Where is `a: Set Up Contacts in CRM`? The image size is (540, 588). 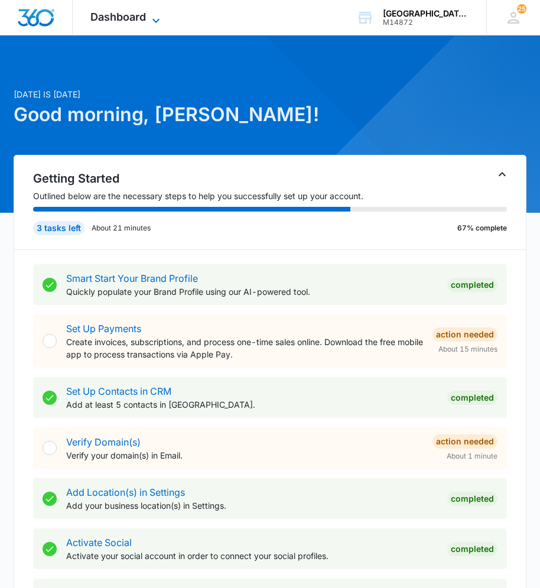 a: Set Up Contacts in CRM is located at coordinates (119, 391).